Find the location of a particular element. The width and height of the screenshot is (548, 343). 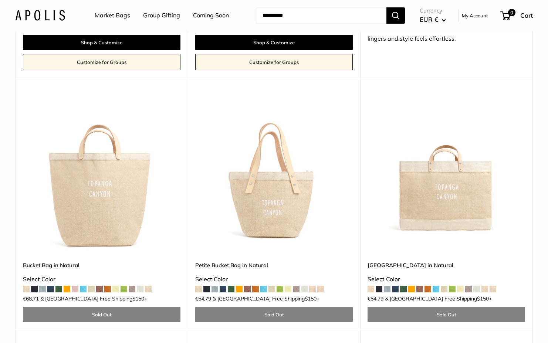

img: Apolis is located at coordinates (40, 15).